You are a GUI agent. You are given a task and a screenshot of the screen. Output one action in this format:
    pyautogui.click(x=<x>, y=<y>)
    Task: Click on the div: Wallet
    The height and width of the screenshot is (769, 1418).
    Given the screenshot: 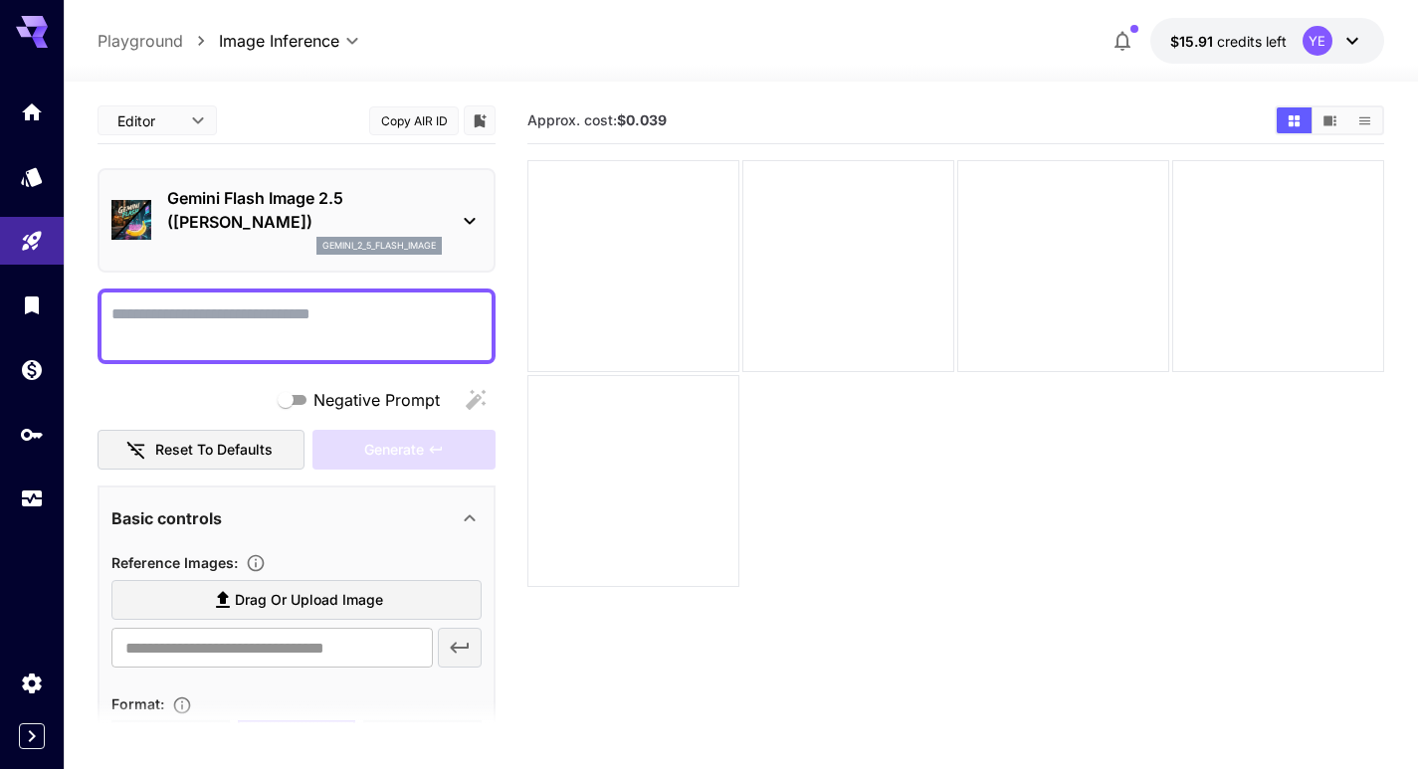 What is the action you would take?
    pyautogui.click(x=32, y=369)
    